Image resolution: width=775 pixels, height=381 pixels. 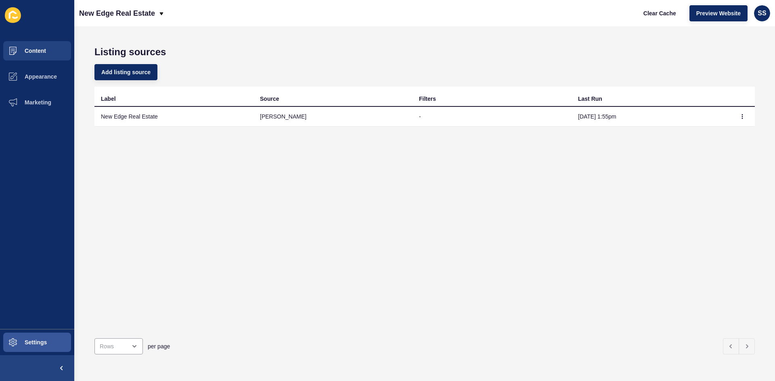 I want to click on p: New Edge Real Estate, so click(x=117, y=13).